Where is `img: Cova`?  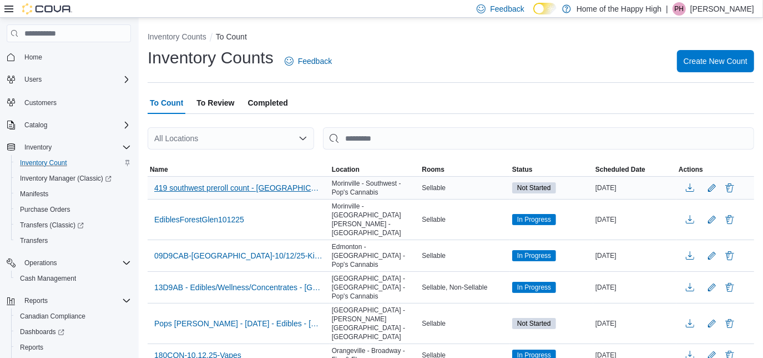
img: Cova is located at coordinates (47, 9).